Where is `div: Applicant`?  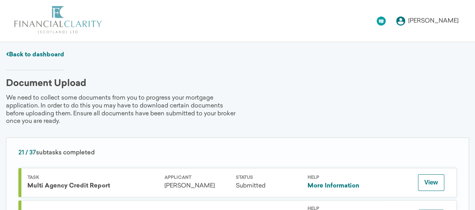
div: Applicant is located at coordinates (197, 178).